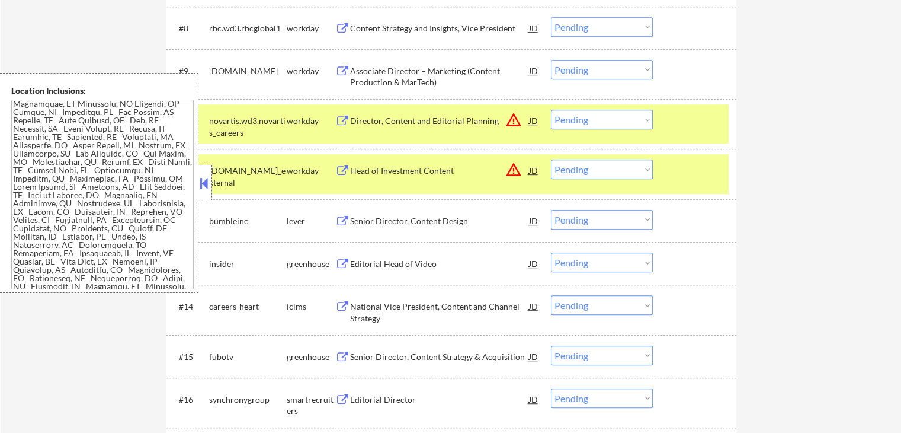 The width and height of the screenshot is (901, 433). What do you see at coordinates (311, 221) in the screenshot?
I see `div: lever` at bounding box center [311, 221].